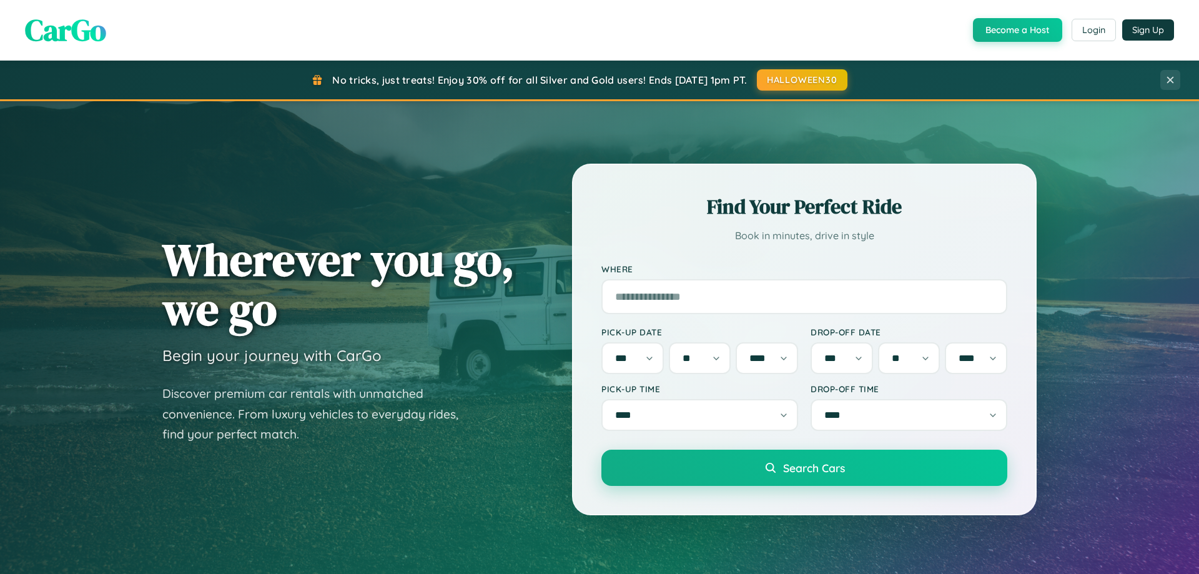 Image resolution: width=1199 pixels, height=574 pixels. I want to click on h3: Begin your journey with CarGo, so click(272, 355).